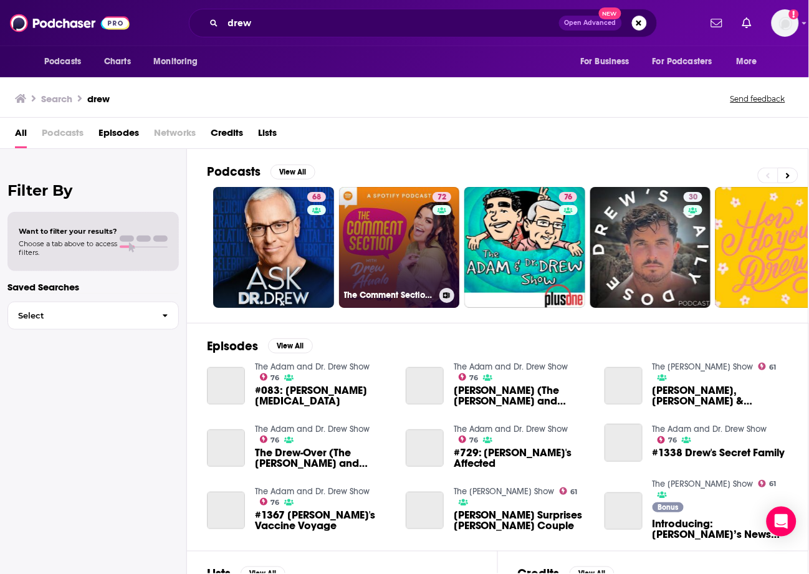  I want to click on span: Want to filter your results?, so click(68, 231).